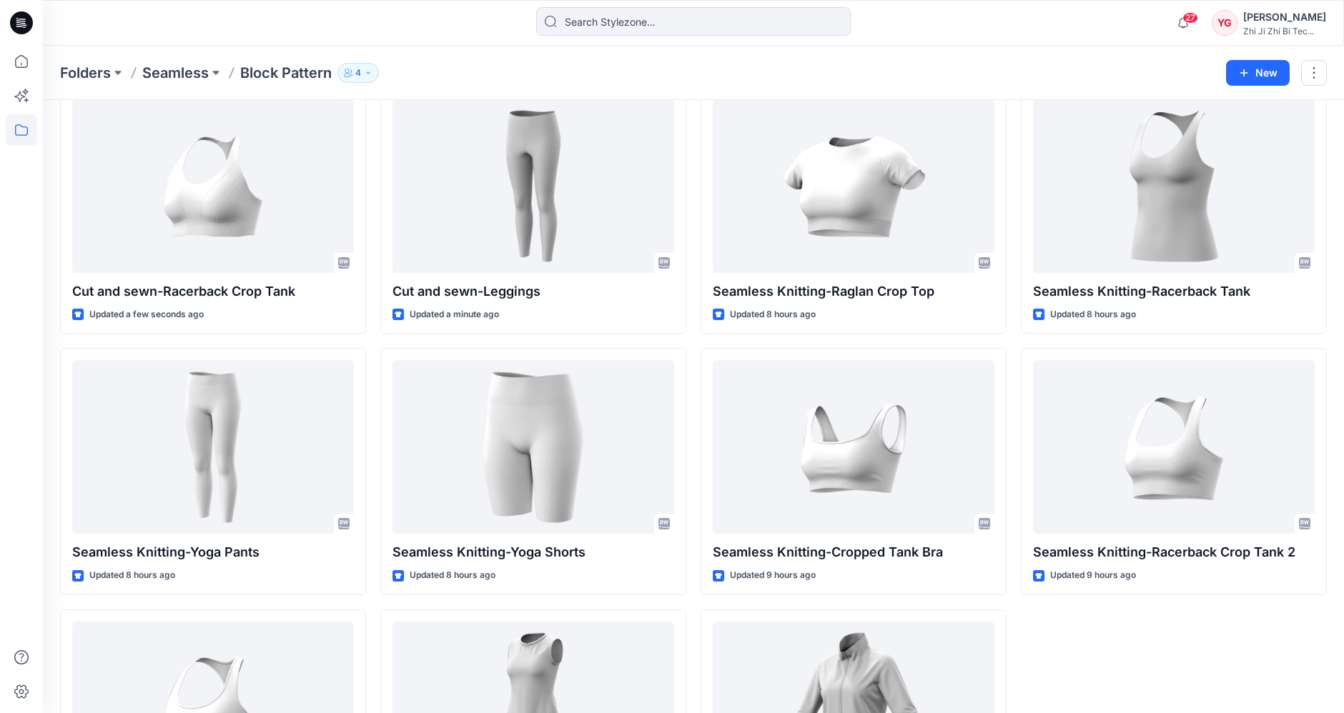 This screenshot has height=713, width=1344. I want to click on p: 4, so click(358, 73).